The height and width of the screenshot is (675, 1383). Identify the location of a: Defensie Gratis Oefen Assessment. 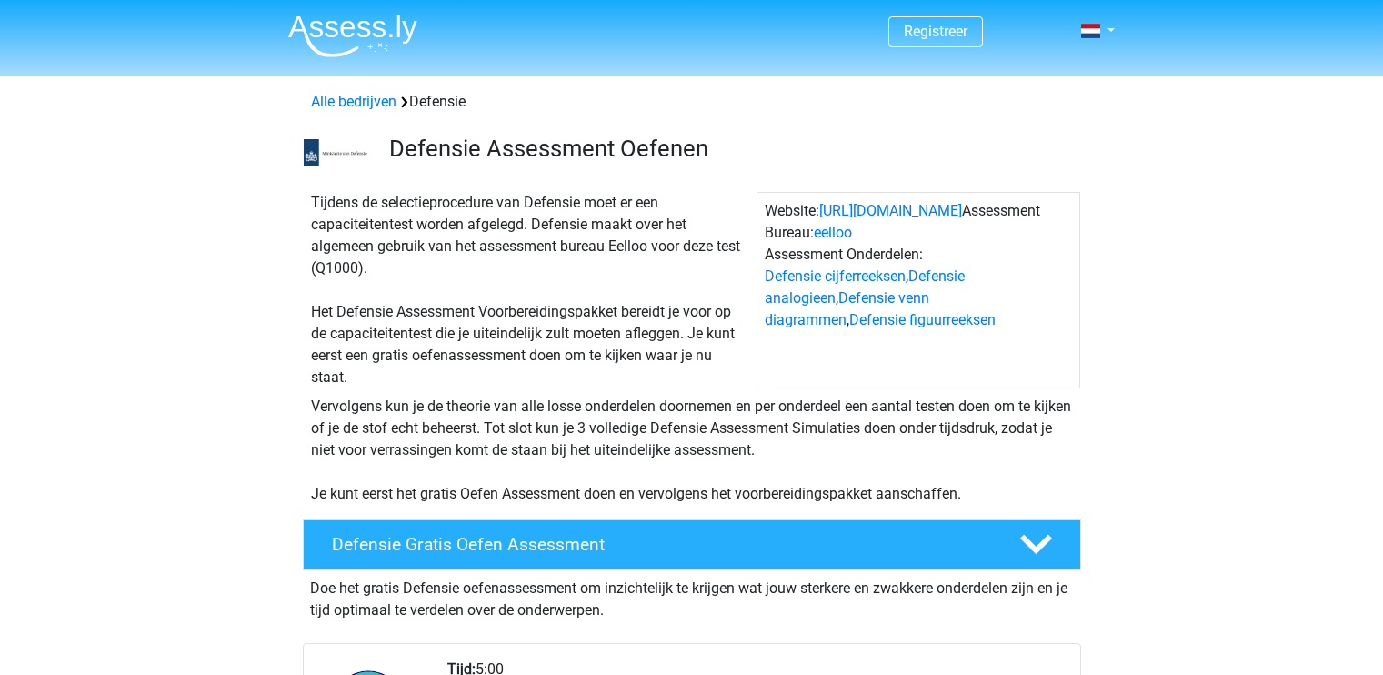
(692, 545).